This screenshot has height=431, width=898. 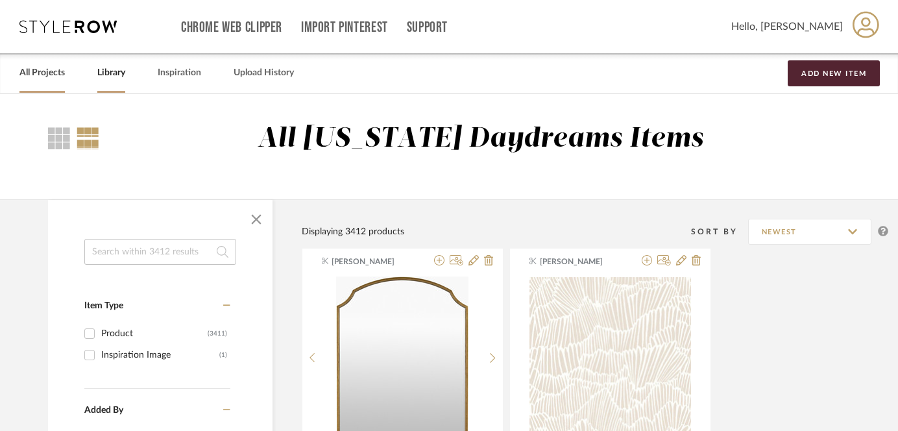 I want to click on span: Added By, so click(x=104, y=410).